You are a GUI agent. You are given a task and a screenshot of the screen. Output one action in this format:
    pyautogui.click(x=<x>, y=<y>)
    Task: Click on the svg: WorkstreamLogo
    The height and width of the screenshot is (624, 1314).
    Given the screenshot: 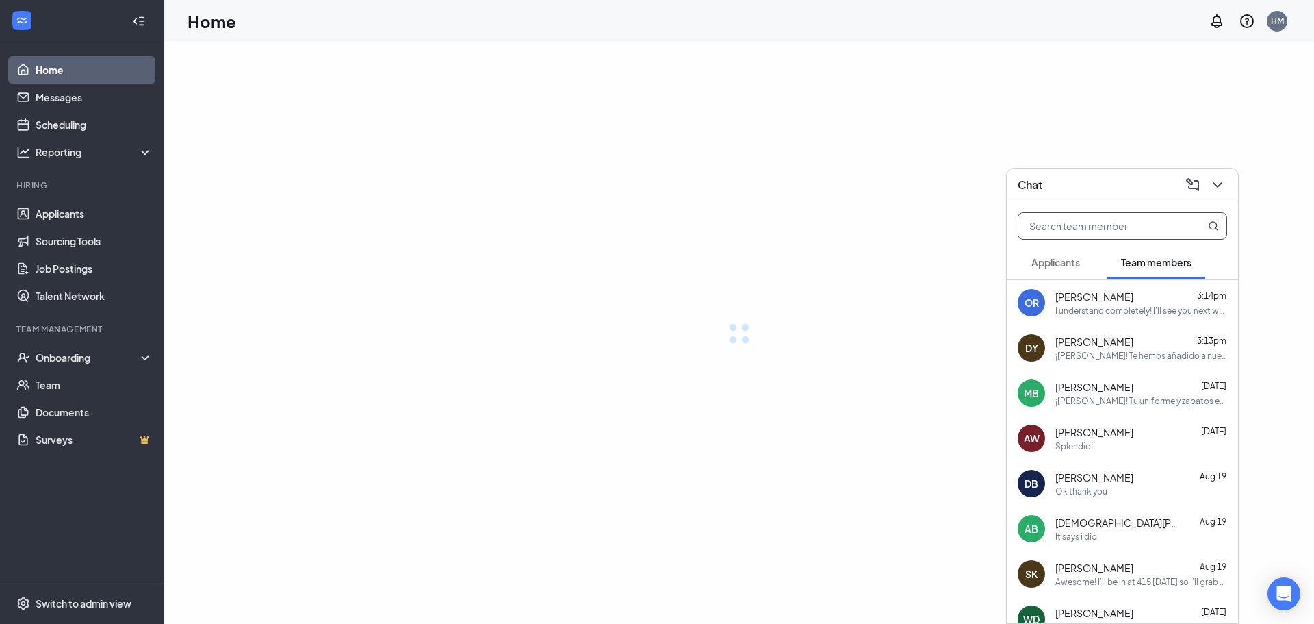 What is the action you would take?
    pyautogui.click(x=22, y=21)
    